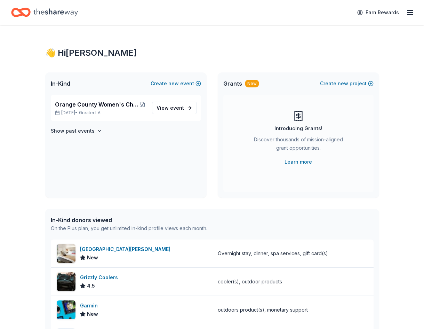  I want to click on div: Garmin, so click(90, 305).